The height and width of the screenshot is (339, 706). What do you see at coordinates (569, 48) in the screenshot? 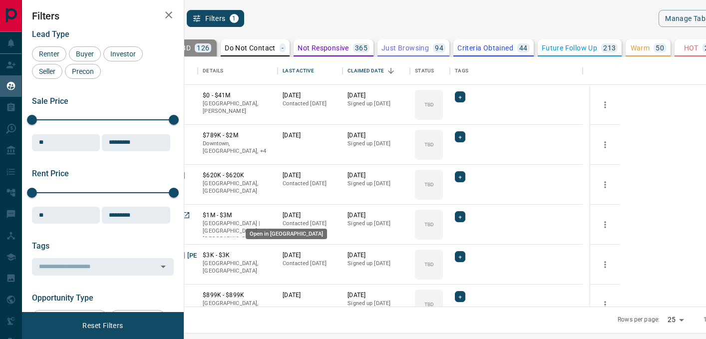
I see `p: Future Follow Up` at bounding box center [569, 48].